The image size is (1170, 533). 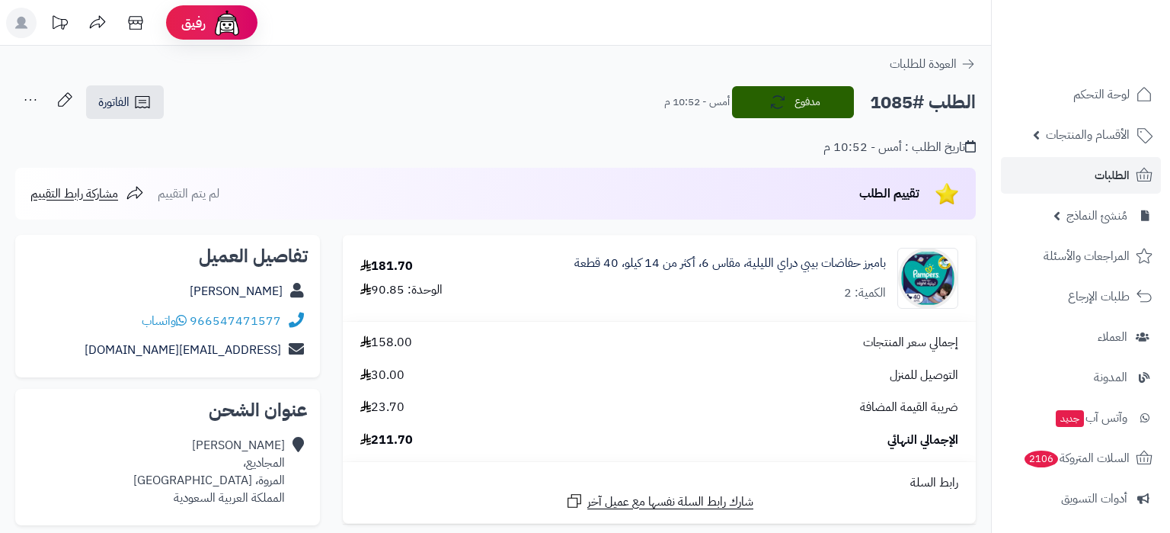 I want to click on a: شارك رابط السلة نفسها مع عميل آخر, so click(x=659, y=501).